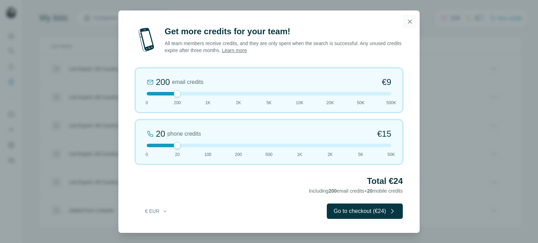 The width and height of the screenshot is (538, 243). I want to click on button: € EUR, so click(156, 211).